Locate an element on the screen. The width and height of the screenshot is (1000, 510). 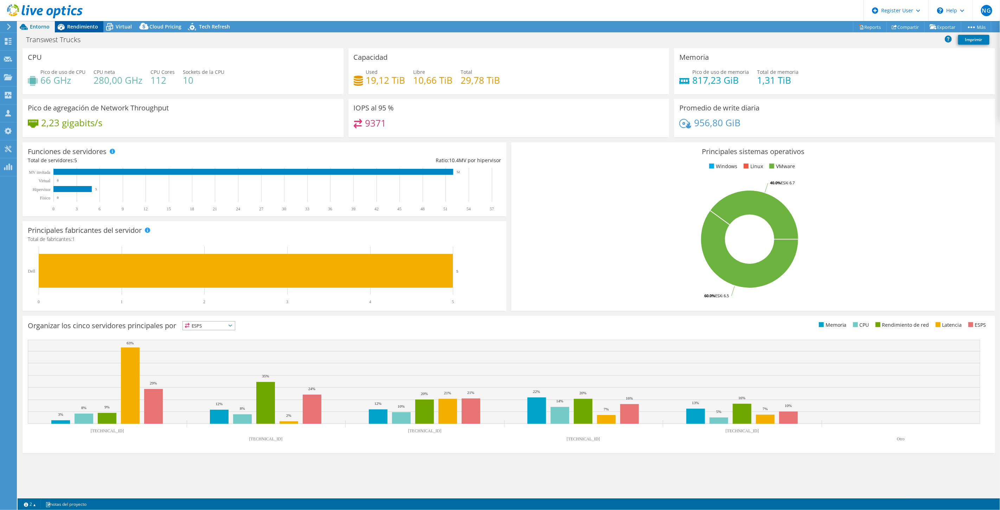
span: Virtual is located at coordinates (124, 26).